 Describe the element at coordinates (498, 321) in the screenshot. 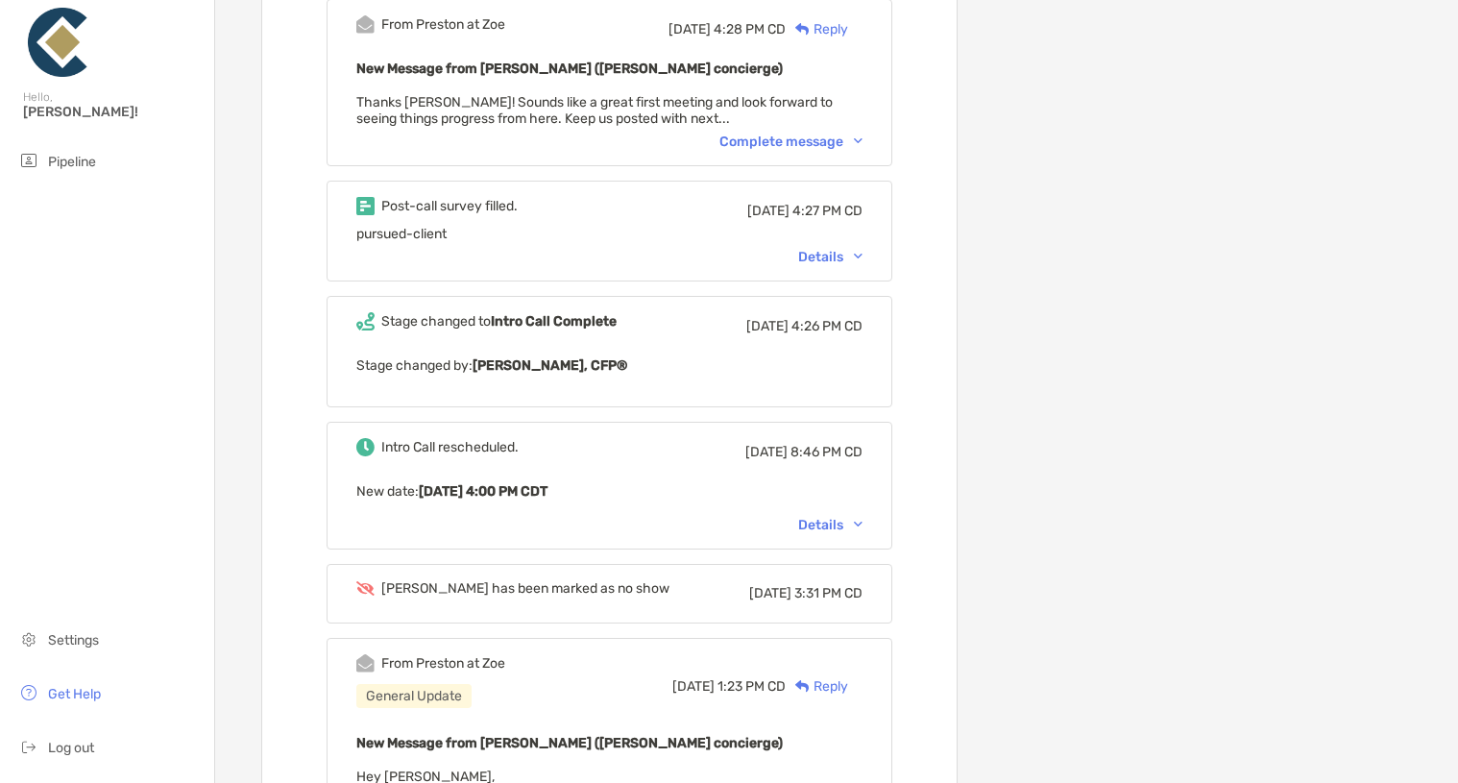

I see `div: Stage changed to` at that location.